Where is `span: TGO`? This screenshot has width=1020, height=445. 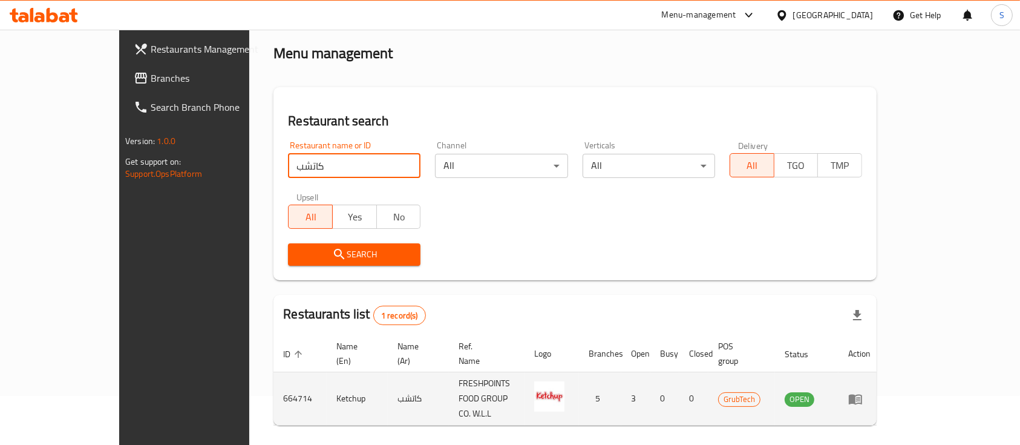
span: TGO is located at coordinates (796, 165).